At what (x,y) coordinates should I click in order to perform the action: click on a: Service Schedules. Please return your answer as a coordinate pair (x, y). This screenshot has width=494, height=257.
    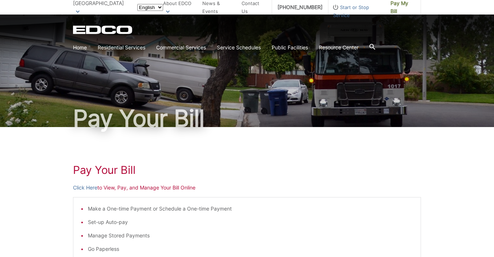
    Looking at the image, I should click on (239, 48).